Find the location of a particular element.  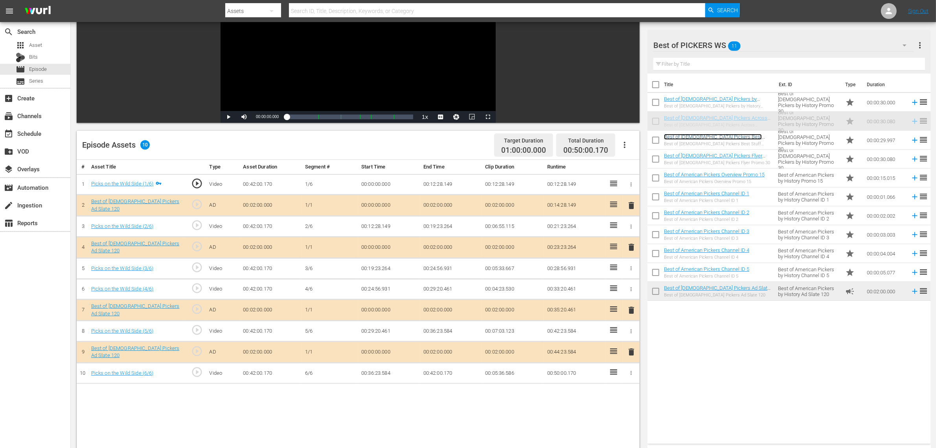

span: Series is located at coordinates (20, 81).